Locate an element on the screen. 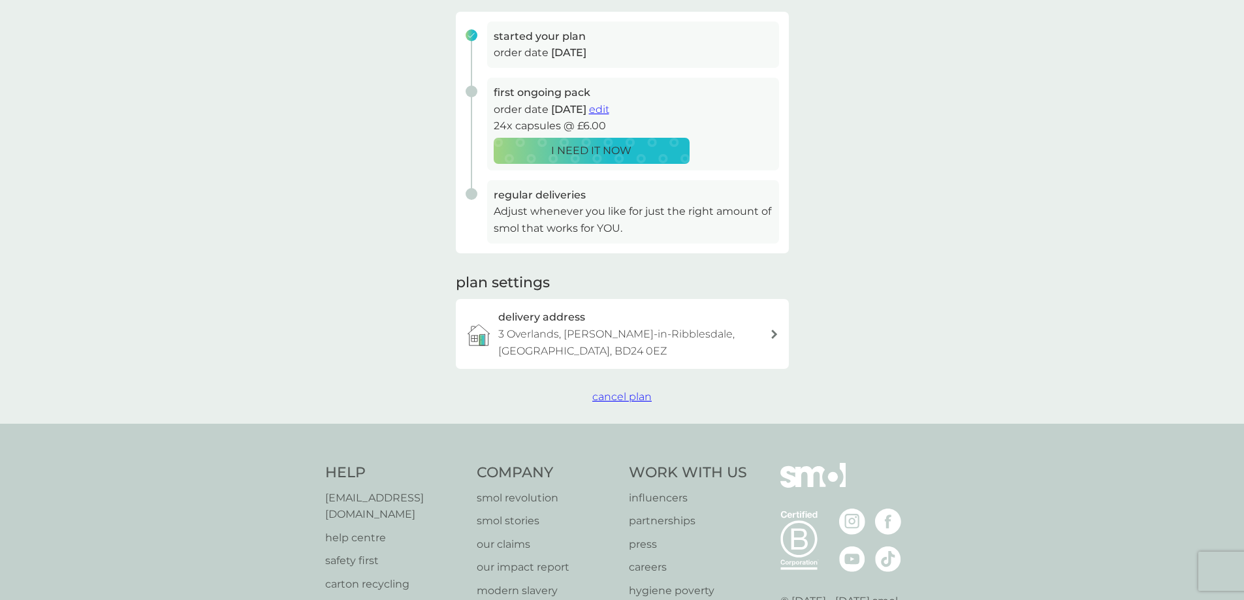 This screenshot has height=600, width=1244. p: 24x capsules @ £6.00 is located at coordinates (633, 126).